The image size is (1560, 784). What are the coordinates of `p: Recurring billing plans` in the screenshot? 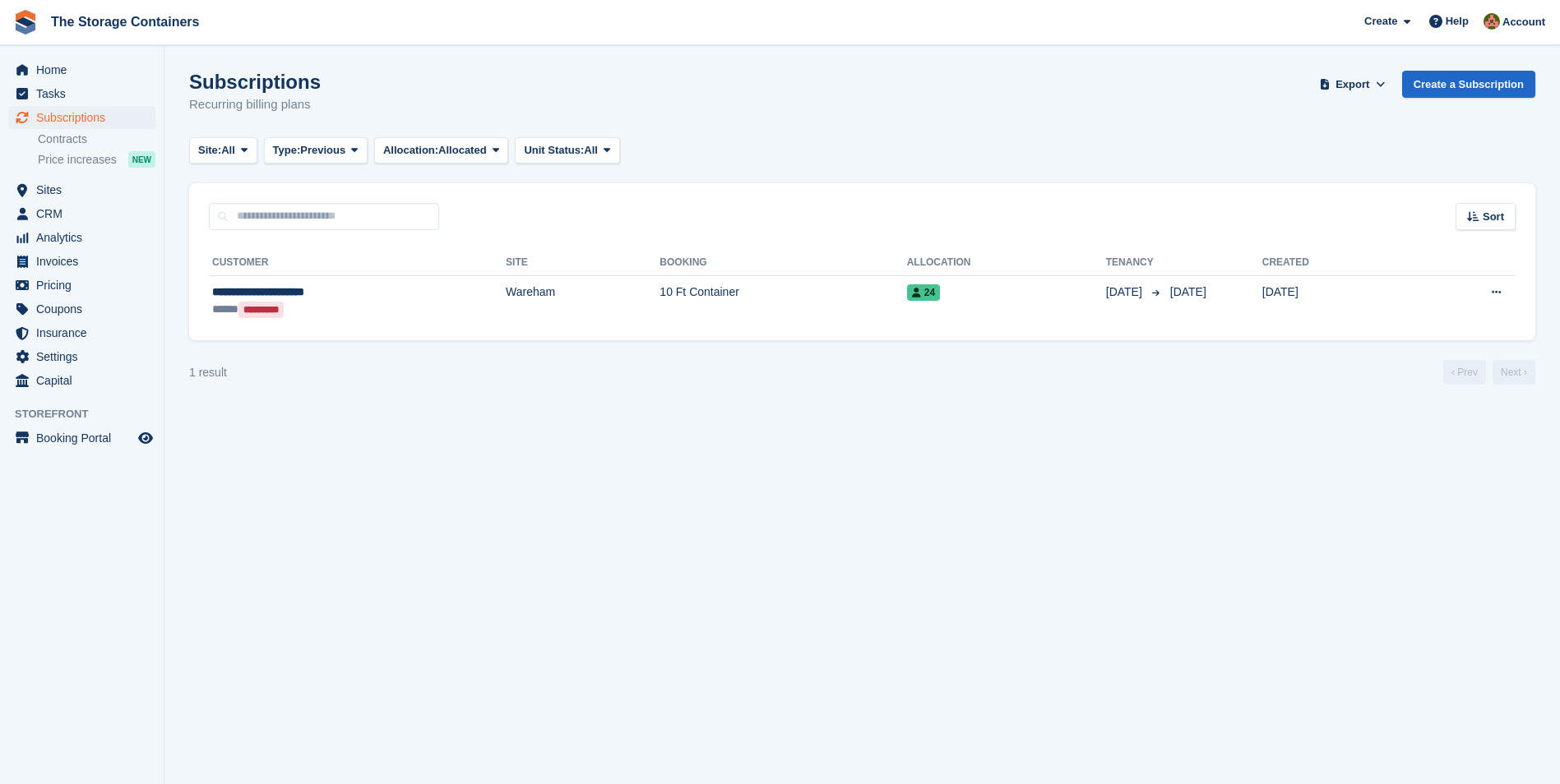 It's located at (255, 105).